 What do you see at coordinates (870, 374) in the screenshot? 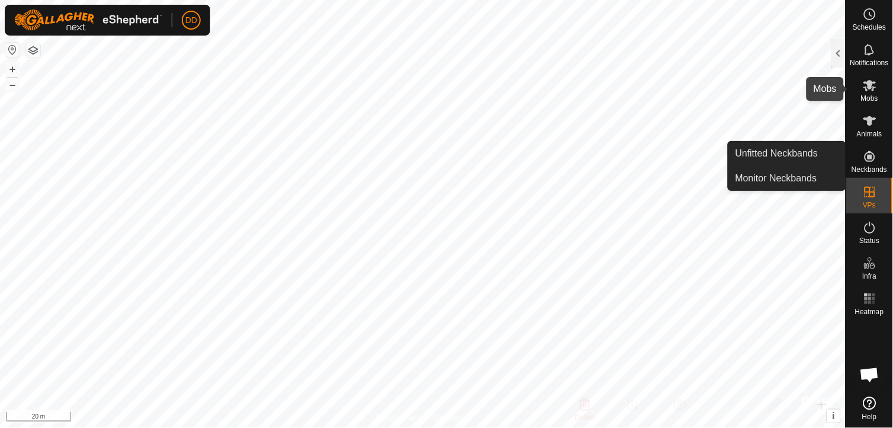
I see `div: Open chat` at bounding box center [870, 374].